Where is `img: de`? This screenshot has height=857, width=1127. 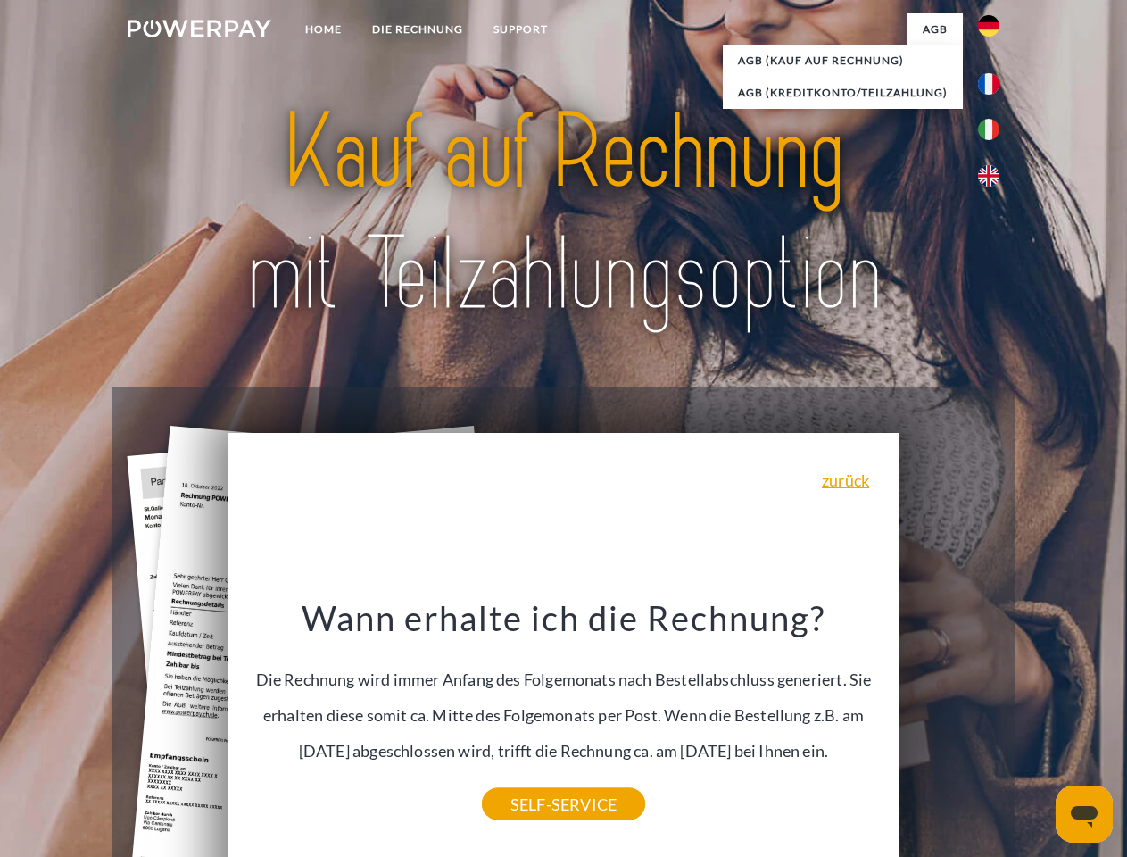 img: de is located at coordinates (989, 26).